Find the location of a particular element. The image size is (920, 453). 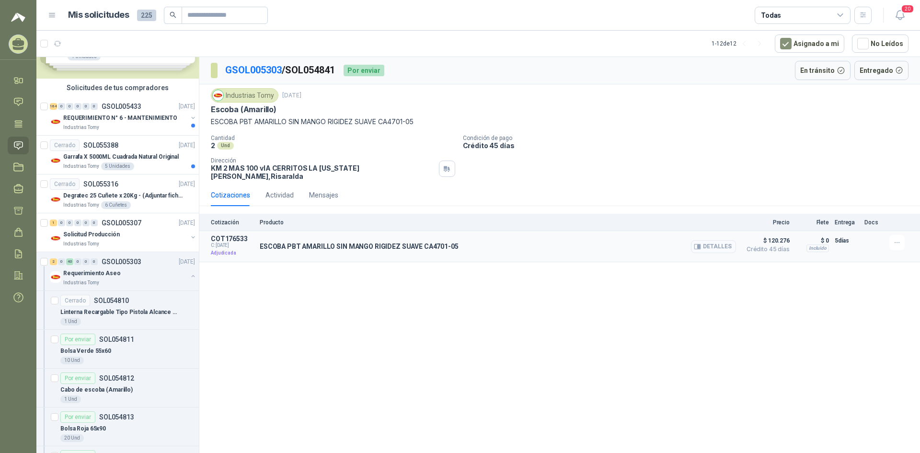

p: Flete is located at coordinates (812, 222).